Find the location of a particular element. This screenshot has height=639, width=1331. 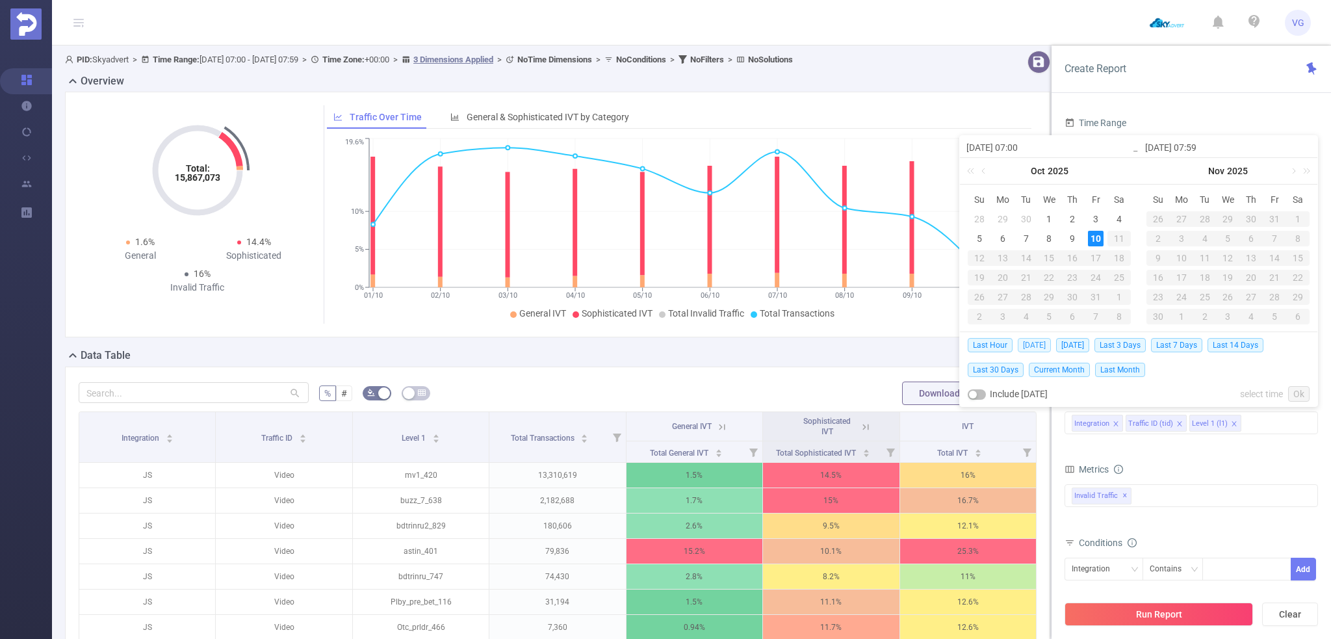

td: October 24, 2025 is located at coordinates (1095, 277).